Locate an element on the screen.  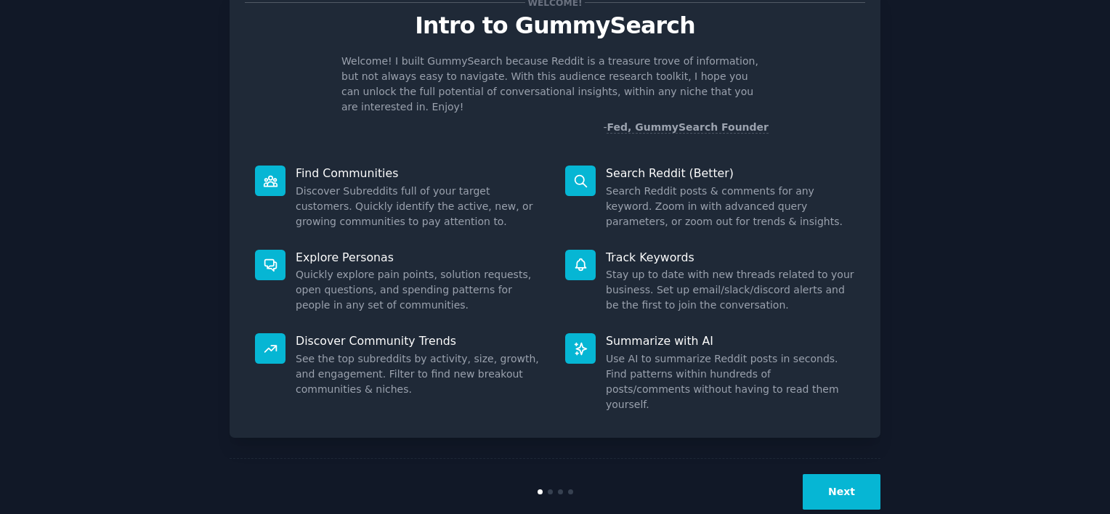
dd: Search Reddit posts & comments for any keyword. Zoom in with advanced query parameters, or zoom o... is located at coordinates (730, 206).